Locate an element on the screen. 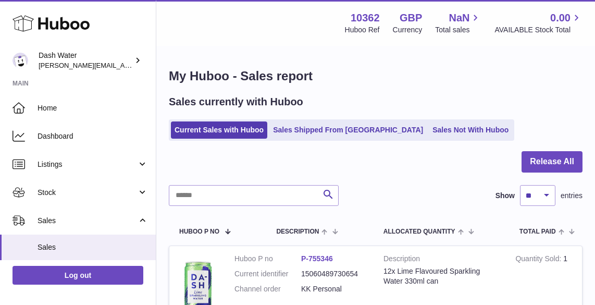 The image size is (595, 305). span: 0.00 is located at coordinates (560, 18).